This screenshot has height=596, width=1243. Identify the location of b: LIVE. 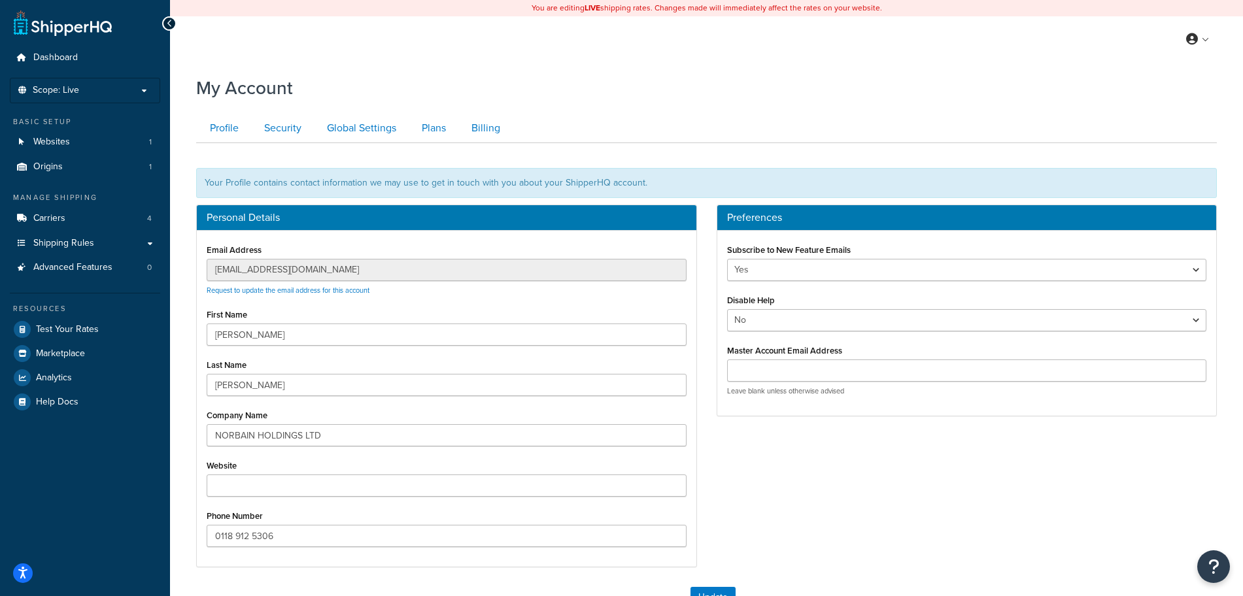
(592, 8).